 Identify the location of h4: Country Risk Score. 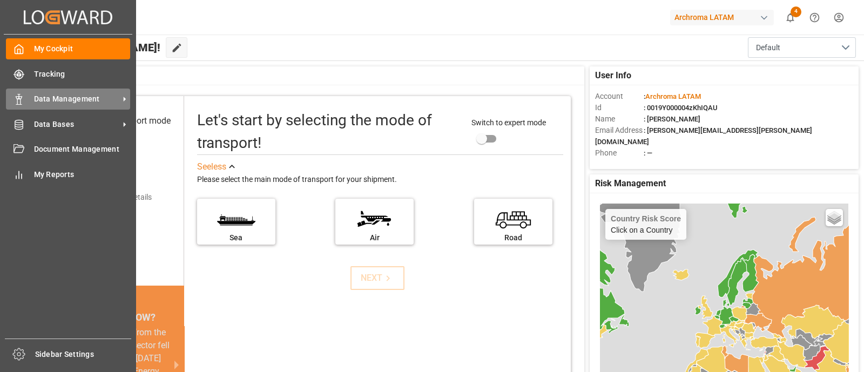
(646, 219).